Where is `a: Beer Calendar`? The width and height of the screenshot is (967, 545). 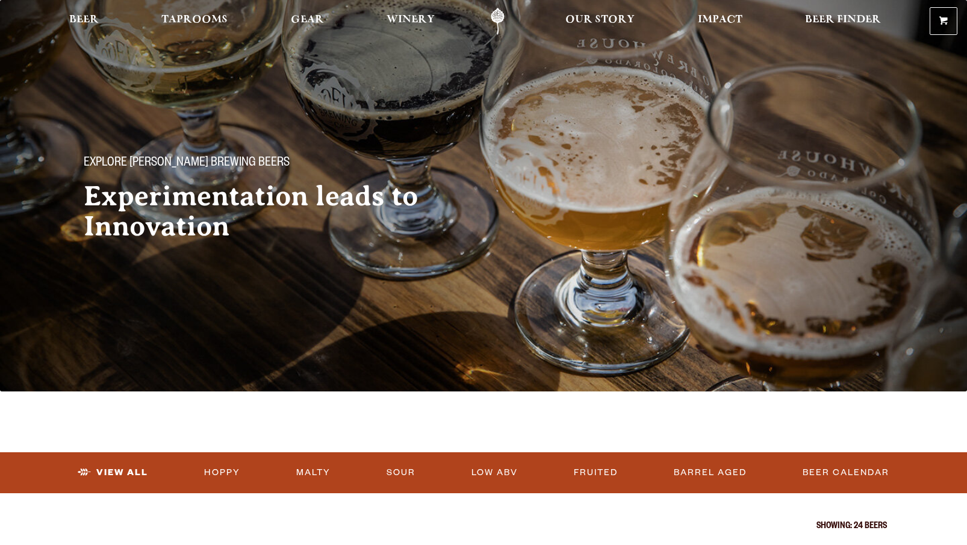
a: Beer Calendar is located at coordinates (846, 473).